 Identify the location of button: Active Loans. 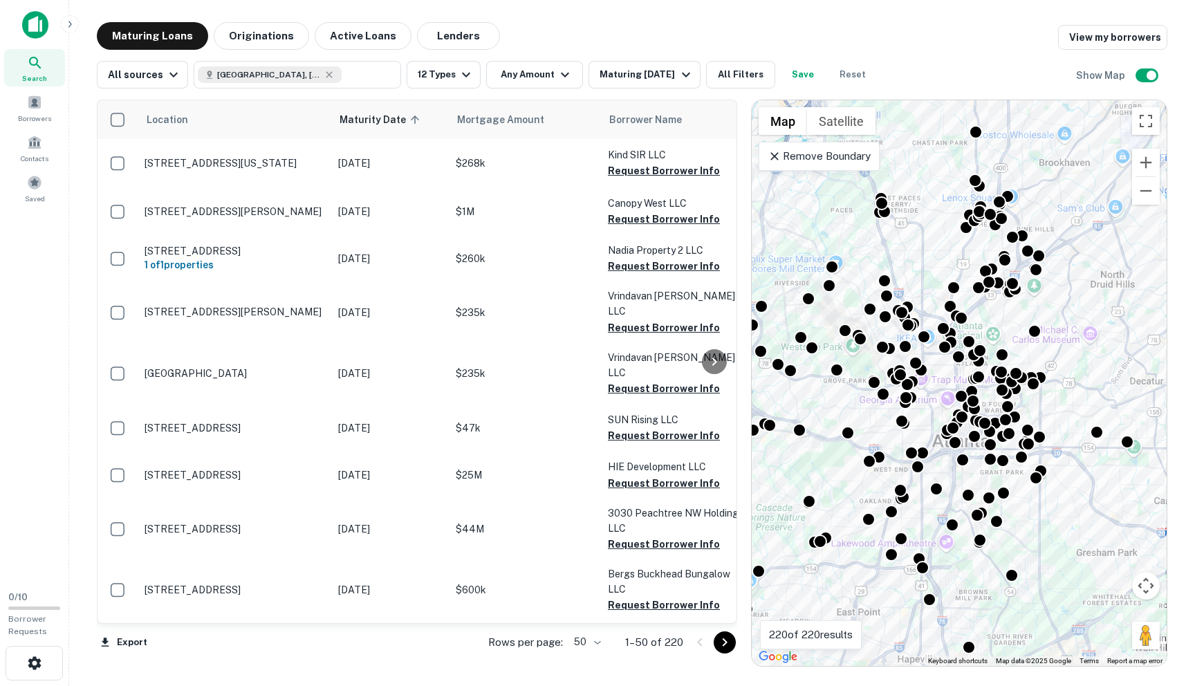
(363, 36).